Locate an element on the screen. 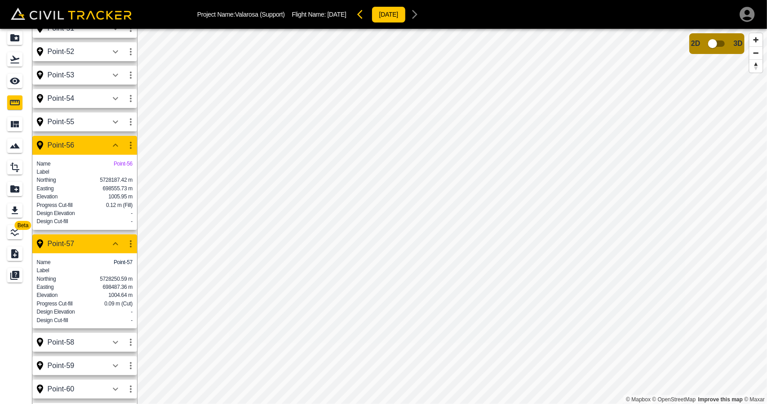 This screenshot has width=767, height=404. a: Mapbox is located at coordinates (638, 399).